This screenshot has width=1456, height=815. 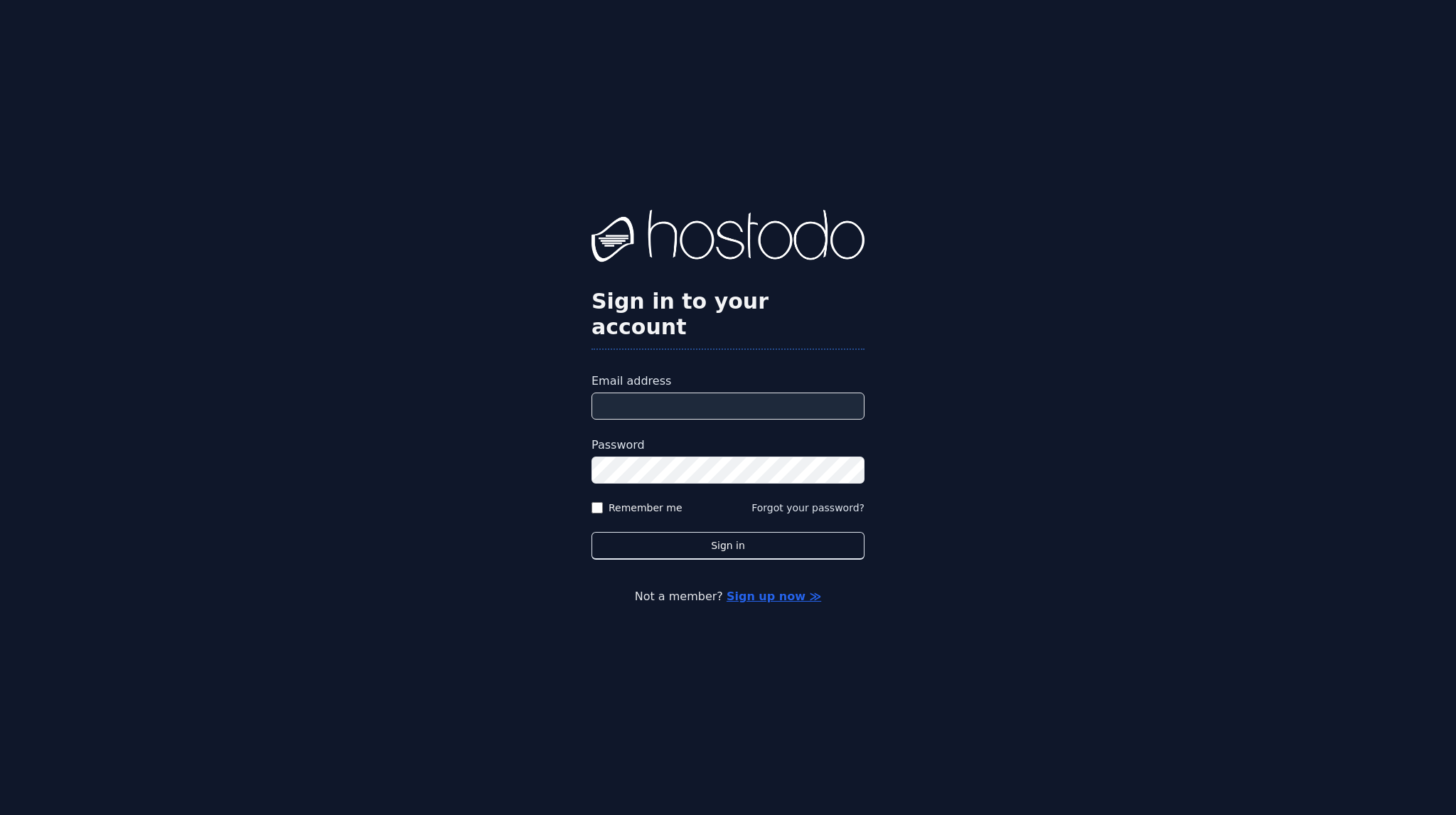 I want to click on img: Hostodo, so click(x=728, y=238).